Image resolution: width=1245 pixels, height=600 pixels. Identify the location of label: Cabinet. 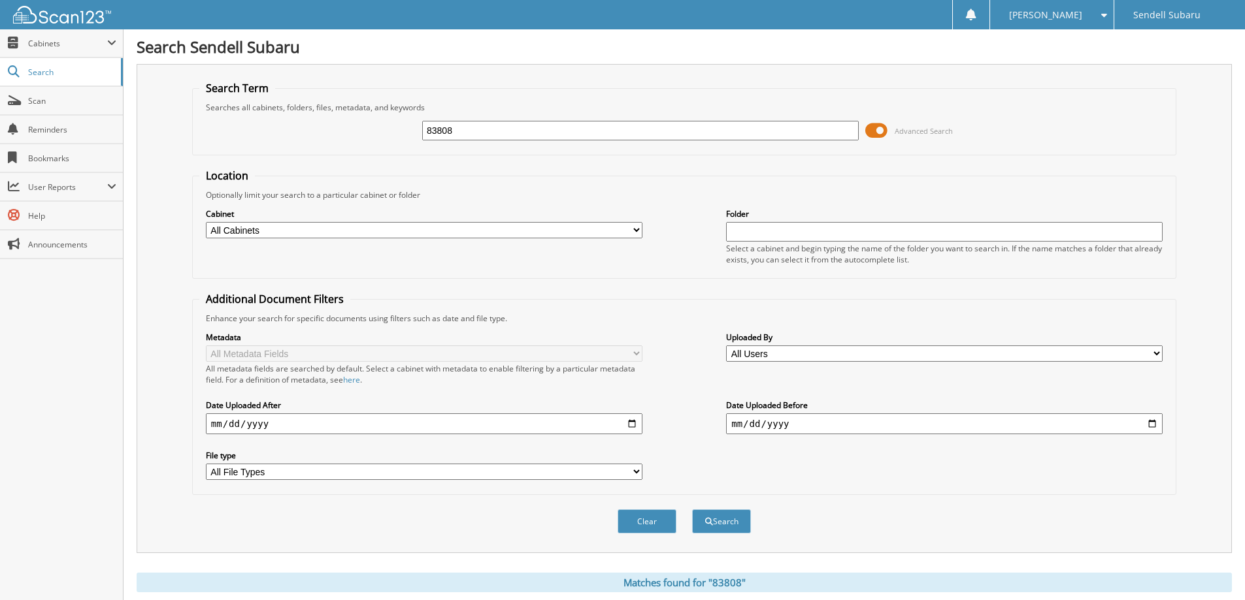
(424, 214).